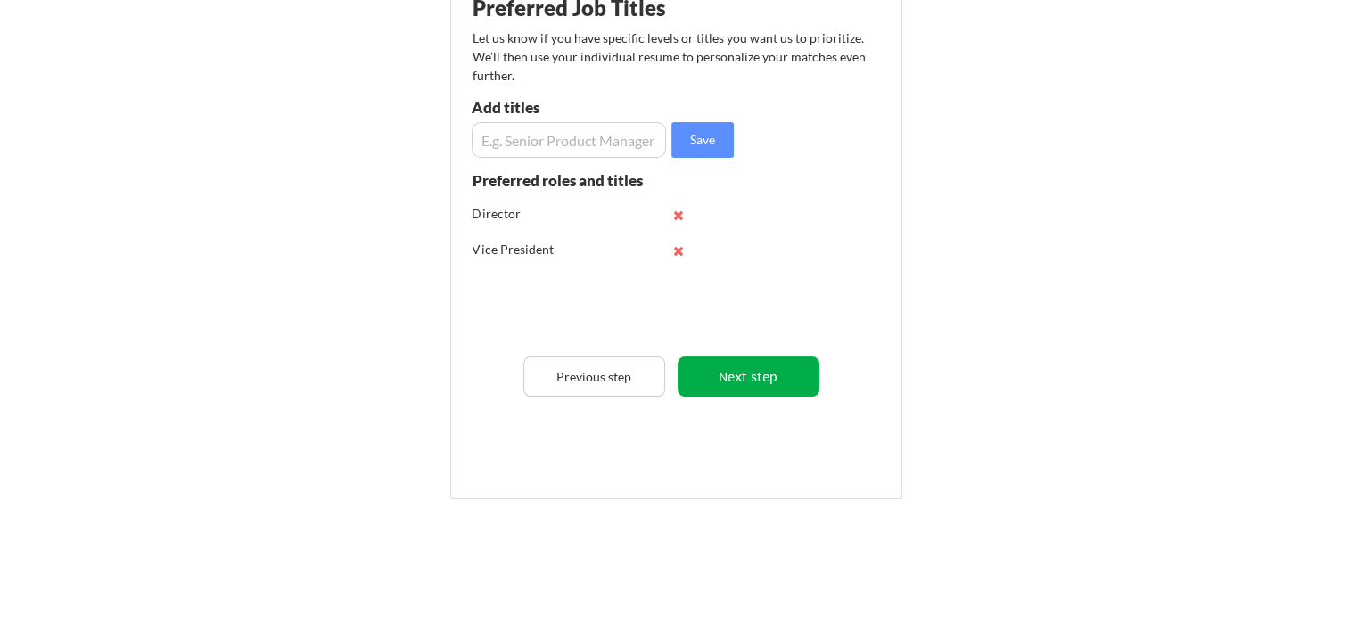  Describe the element at coordinates (569, 180) in the screenshot. I see `div: Preferred roles and titles` at that location.